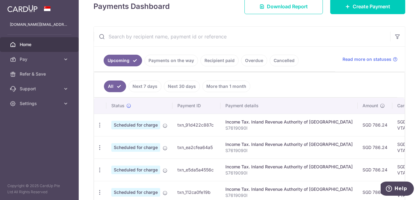 Image resolution: width=420 pixels, height=200 pixels. What do you see at coordinates (20, 7) in the screenshot?
I see `span: Help` at bounding box center [20, 7].